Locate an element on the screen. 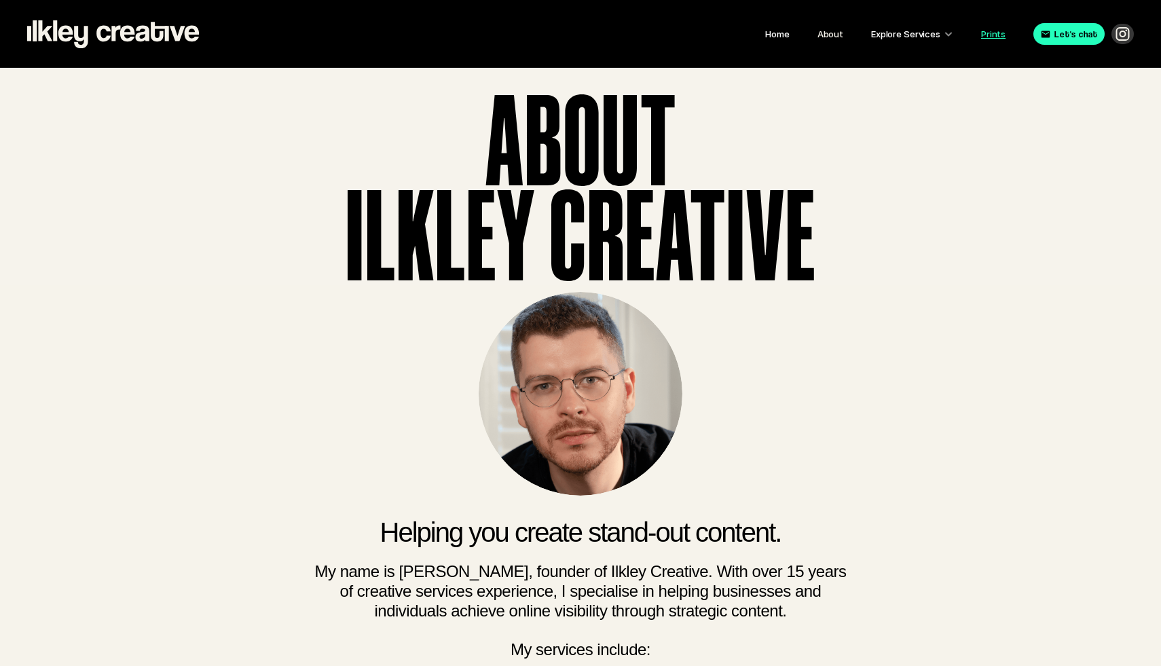 The width and height of the screenshot is (1161, 666). a: Prints is located at coordinates (993, 34).